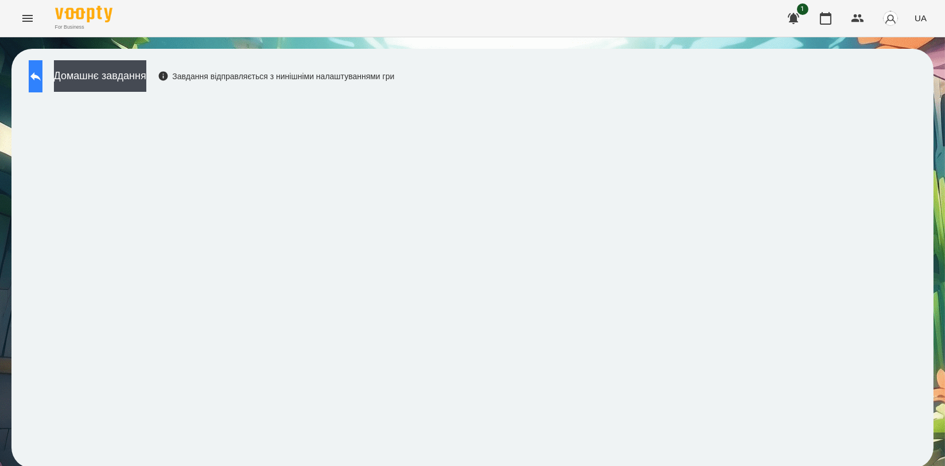  Describe the element at coordinates (920, 18) in the screenshot. I see `span: UA` at that location.